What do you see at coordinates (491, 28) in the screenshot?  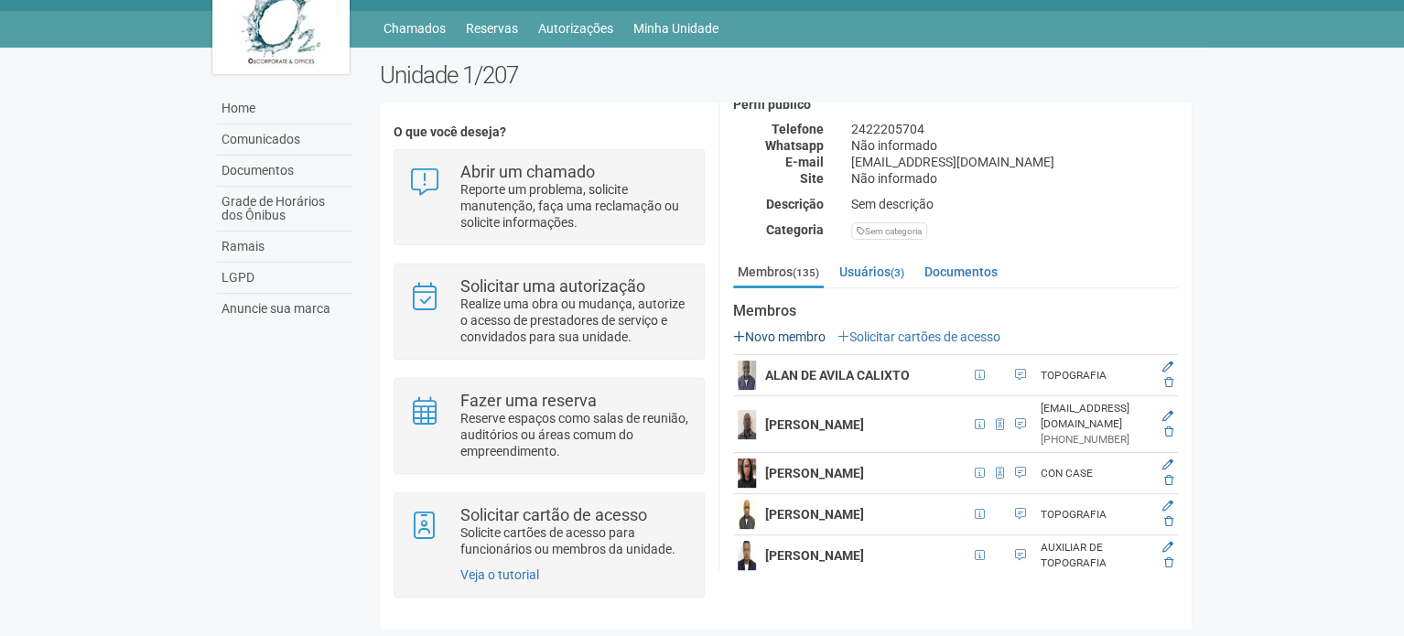 I see `a: Reservas` at bounding box center [491, 28].